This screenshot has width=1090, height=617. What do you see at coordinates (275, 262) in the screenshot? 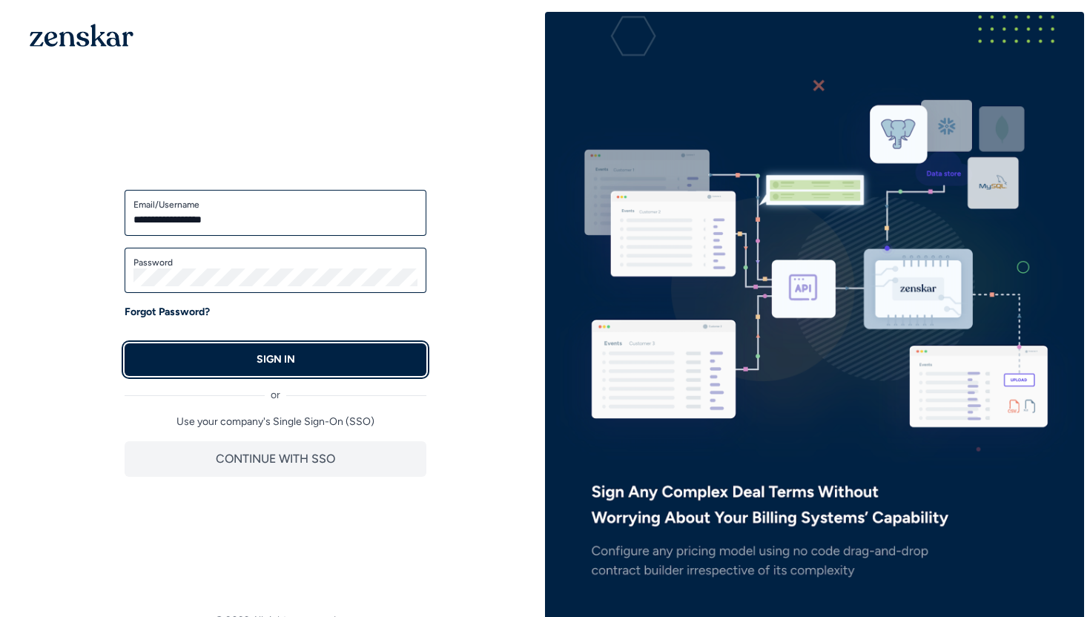
I see `label: Password` at bounding box center [275, 262].